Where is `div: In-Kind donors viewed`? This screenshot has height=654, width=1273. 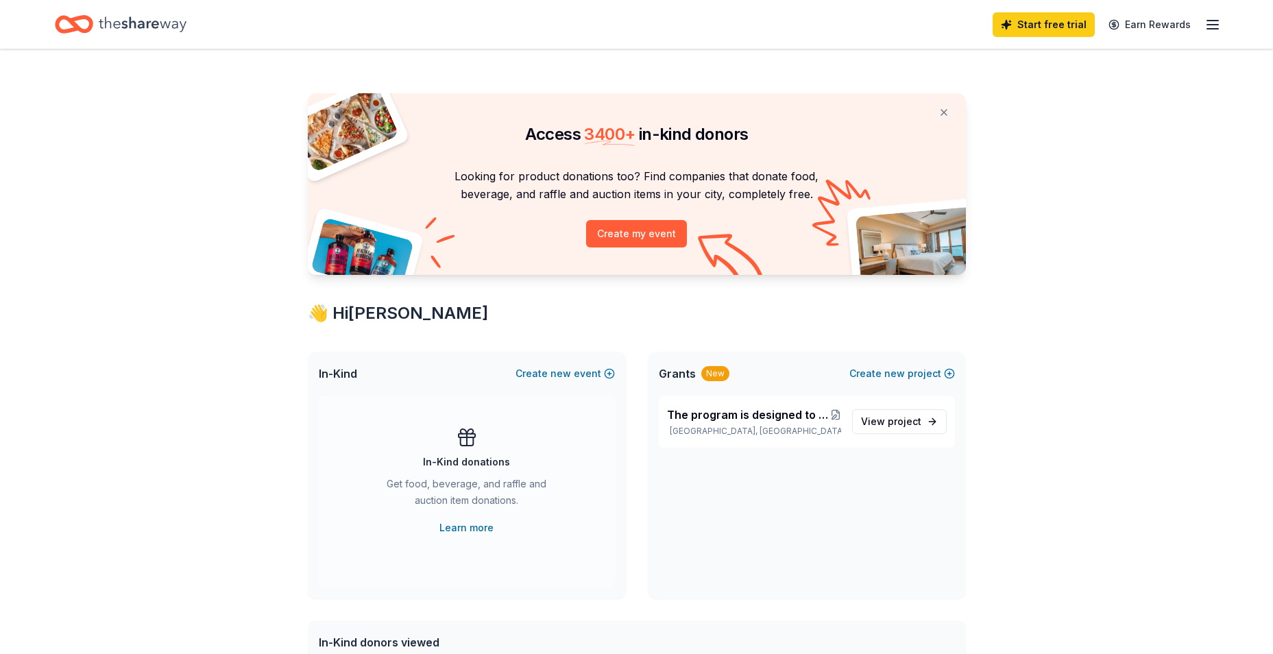
div: In-Kind donors viewed is located at coordinates (457, 642).